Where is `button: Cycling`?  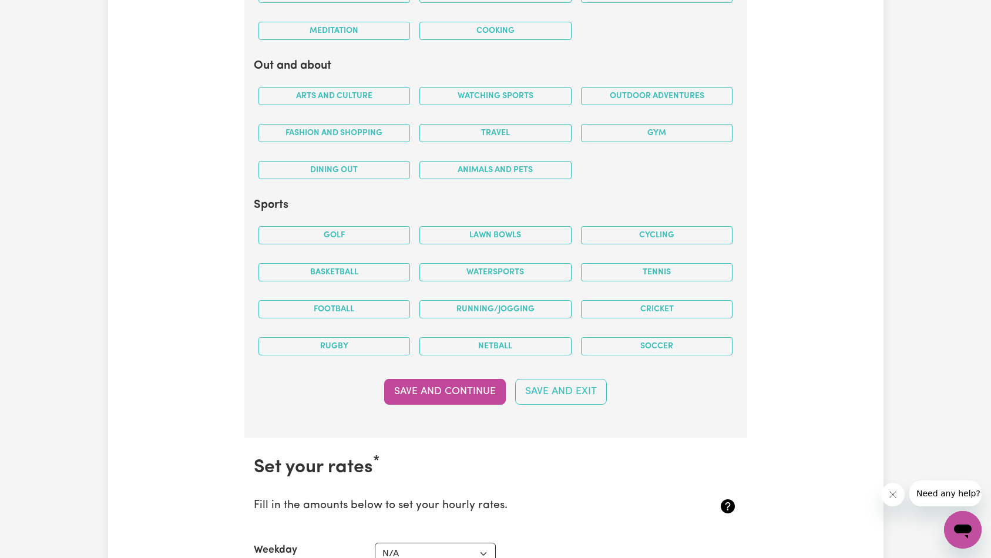 button: Cycling is located at coordinates (657, 235).